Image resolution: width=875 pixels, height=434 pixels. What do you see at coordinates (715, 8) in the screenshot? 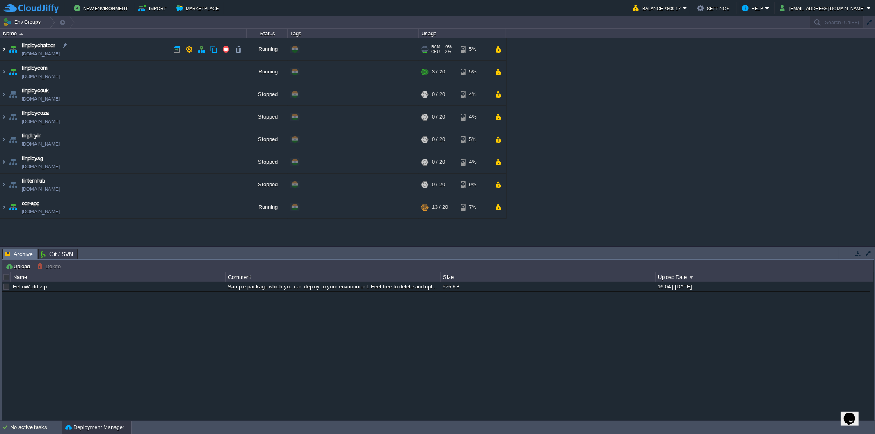
I see `button: Settings` at bounding box center [715, 8].